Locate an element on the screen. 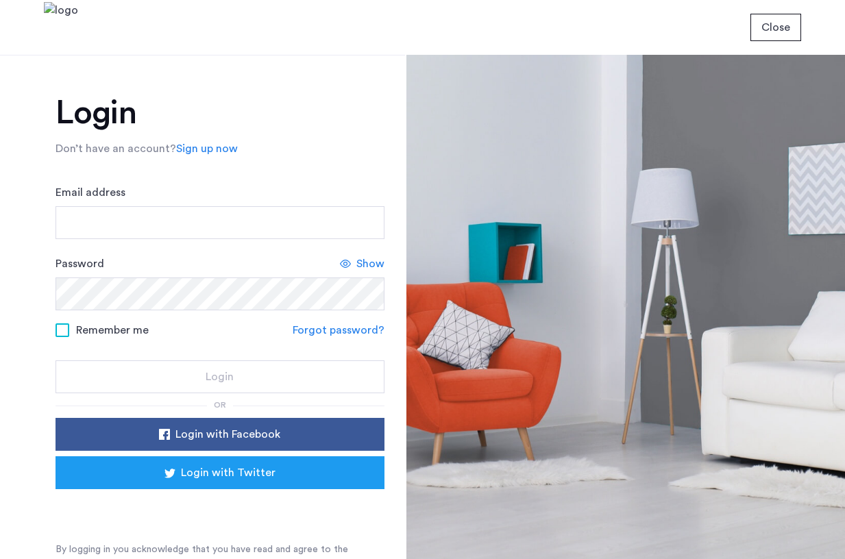 This screenshot has height=559, width=845. span: Show is located at coordinates (370, 264).